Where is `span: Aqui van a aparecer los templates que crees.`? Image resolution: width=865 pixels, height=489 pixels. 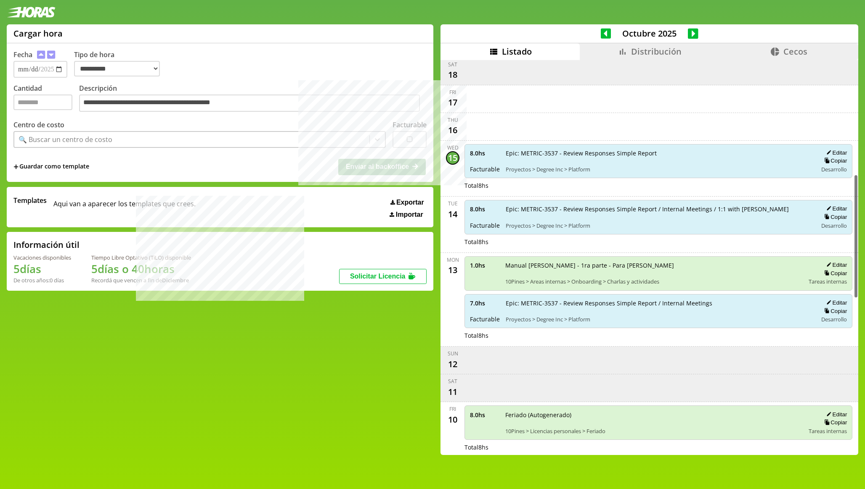
span: Aqui van a aparecer los templates que crees. is located at coordinates (124, 207).